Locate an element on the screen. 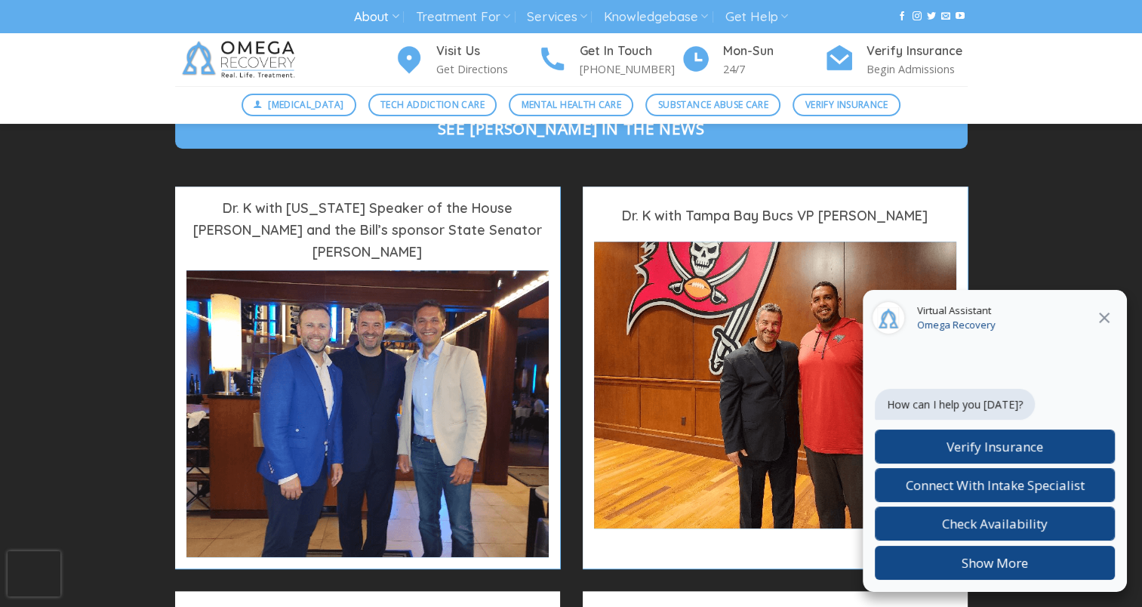 This screenshot has height=607, width=1142. span: Mental Health Care is located at coordinates (571, 104).